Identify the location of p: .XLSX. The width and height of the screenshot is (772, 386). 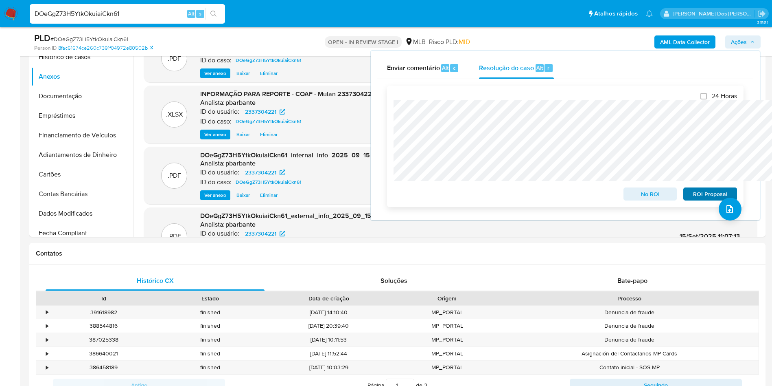
(174, 114).